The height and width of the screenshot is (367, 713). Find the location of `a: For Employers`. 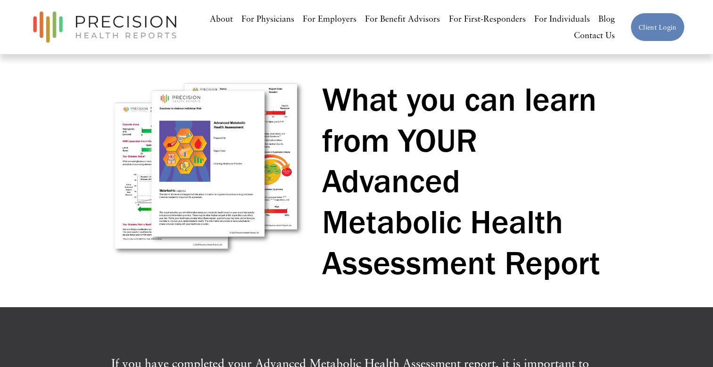

a: For Employers is located at coordinates (329, 19).